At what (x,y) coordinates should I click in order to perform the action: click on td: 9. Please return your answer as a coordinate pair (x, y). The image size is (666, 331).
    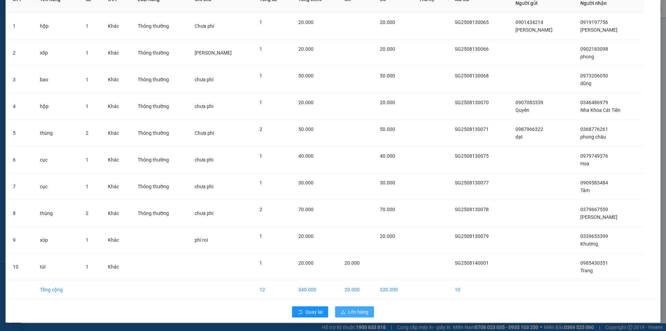
    Looking at the image, I should click on (21, 240).